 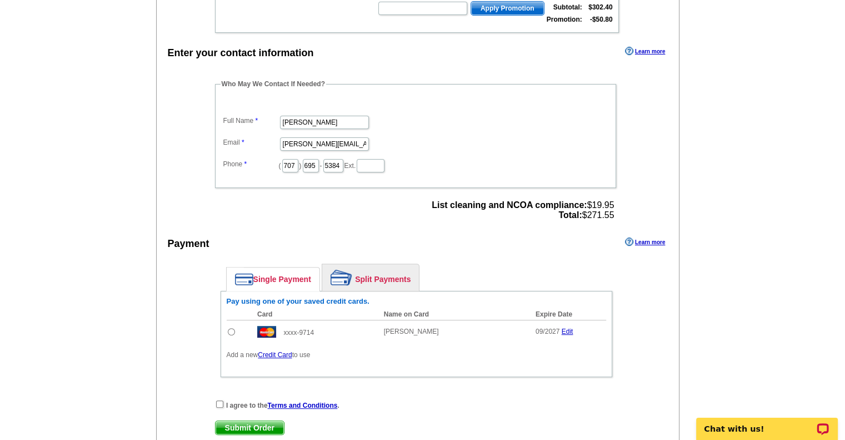 I want to click on img: split-payment.png, so click(x=341, y=277).